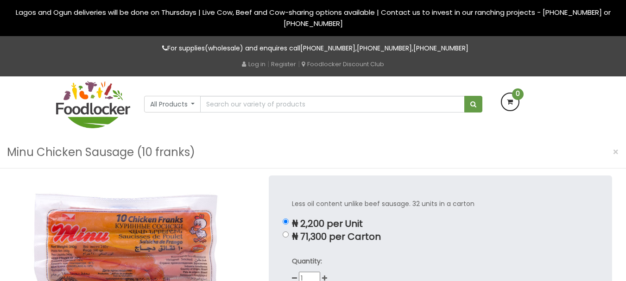  What do you see at coordinates (101, 152) in the screenshot?
I see `h3: Minu Chicken Sausage (10 franks)` at bounding box center [101, 152].